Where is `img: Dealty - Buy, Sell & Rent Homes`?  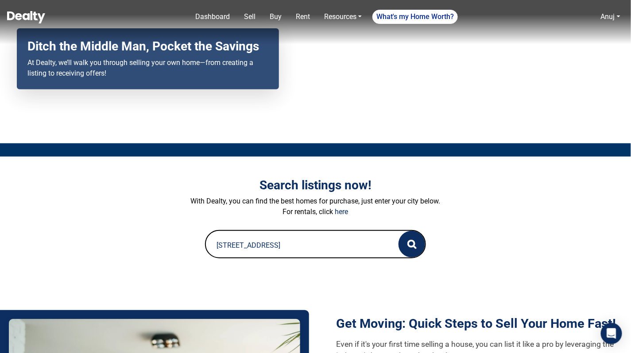
img: Dealty - Buy, Sell & Rent Homes is located at coordinates (26, 17).